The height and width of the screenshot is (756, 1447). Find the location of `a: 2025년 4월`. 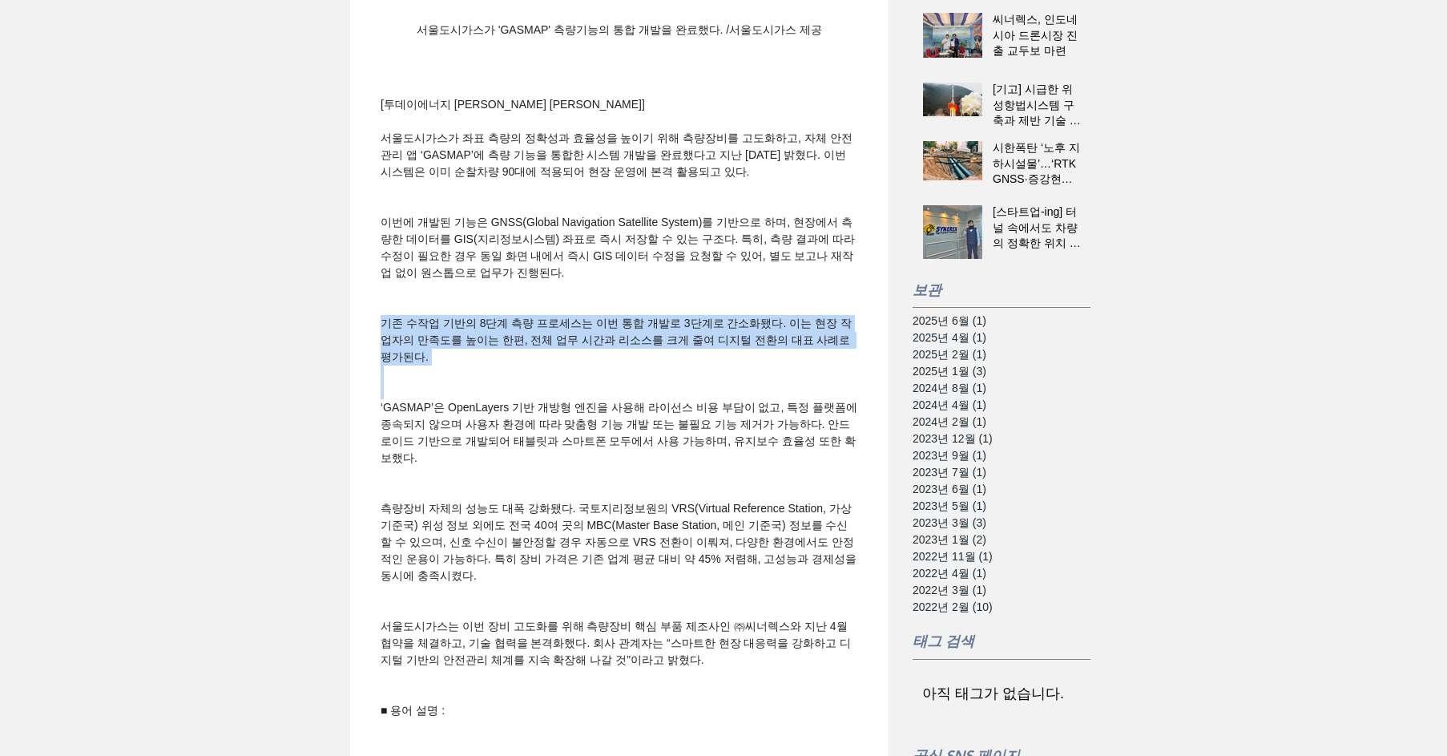

a: 2025년 4월 is located at coordinates (997, 337).